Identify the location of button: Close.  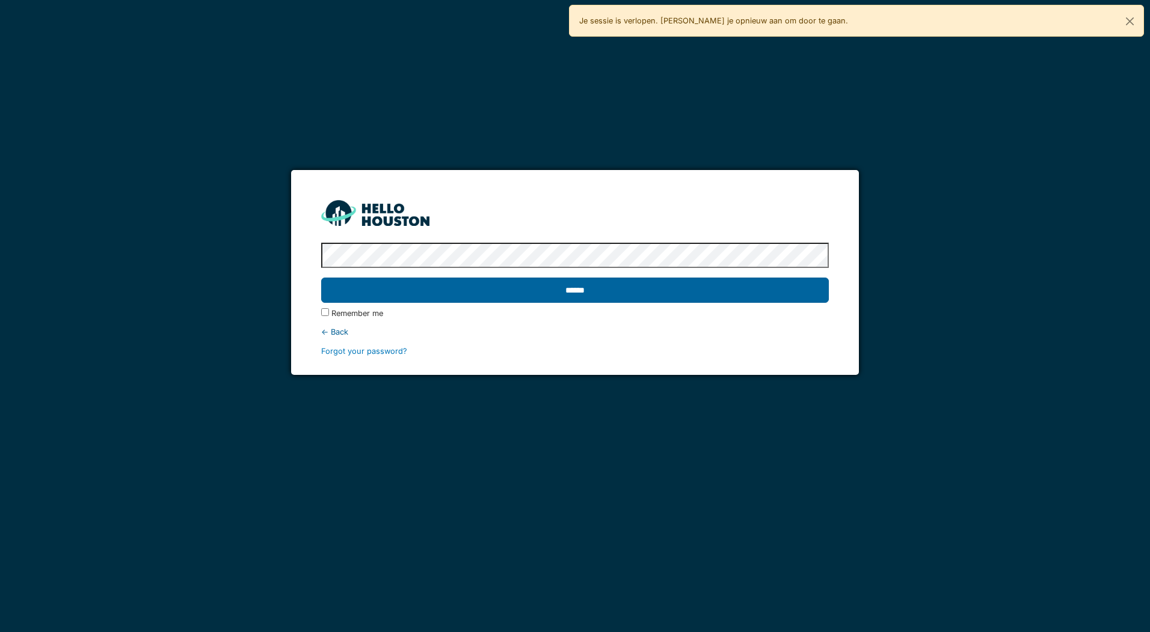
(1129, 21).